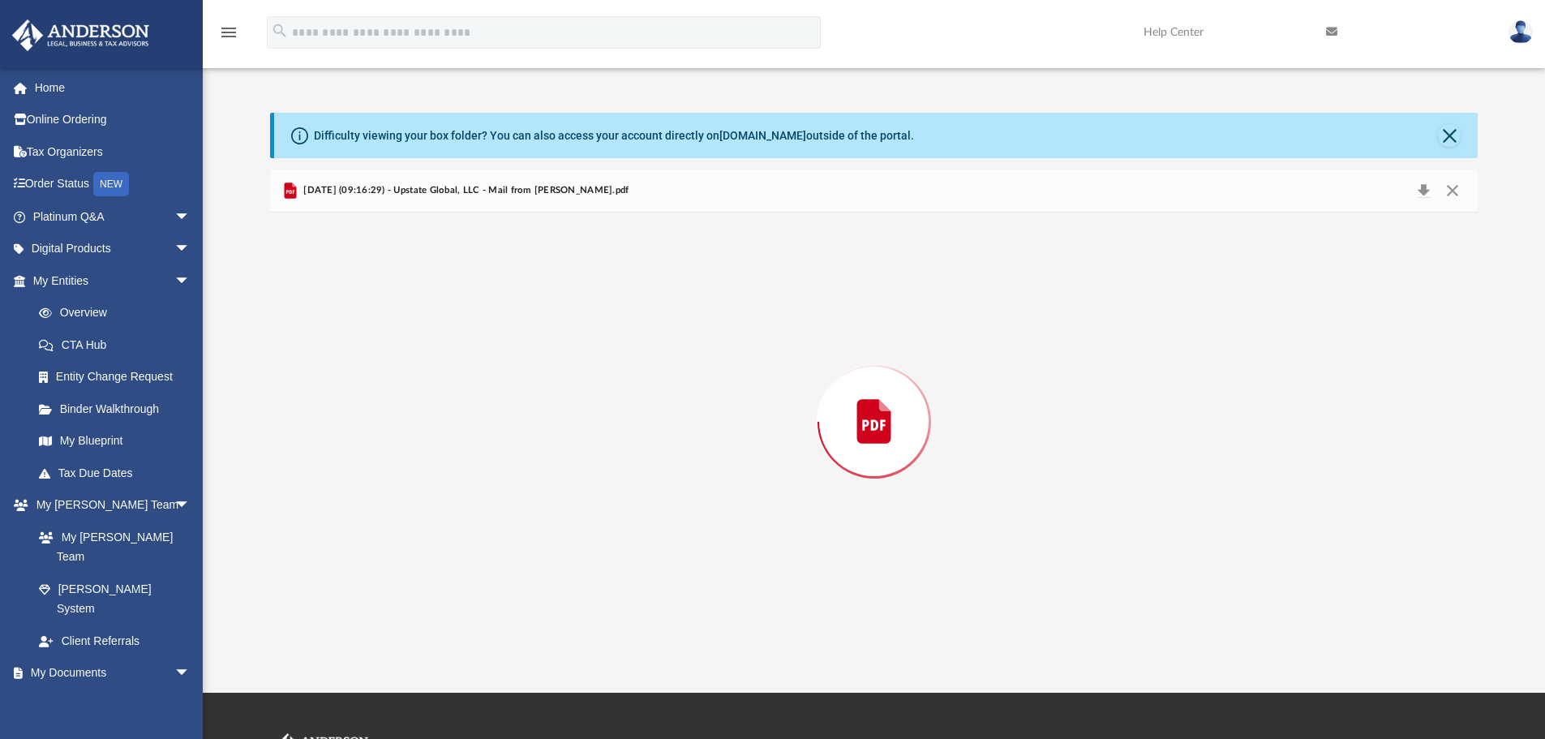 The image size is (1545, 739). I want to click on a: Overview, so click(118, 313).